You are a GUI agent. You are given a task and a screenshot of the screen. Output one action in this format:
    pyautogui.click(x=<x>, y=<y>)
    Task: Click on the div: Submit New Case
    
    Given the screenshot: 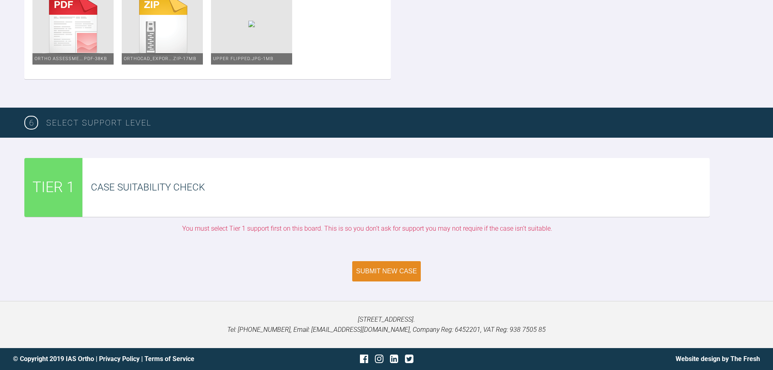 What is the action you would take?
    pyautogui.click(x=387, y=271)
    